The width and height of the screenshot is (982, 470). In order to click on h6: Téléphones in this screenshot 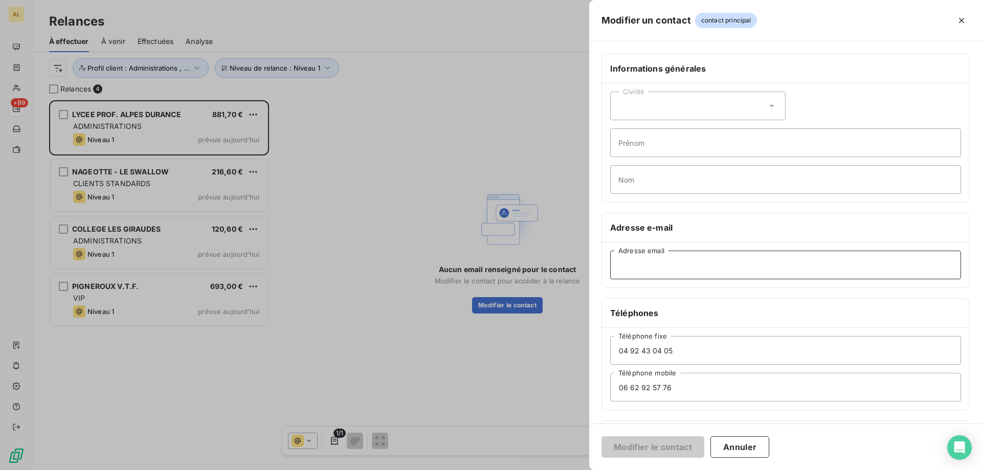, I will do `click(785, 313)`.